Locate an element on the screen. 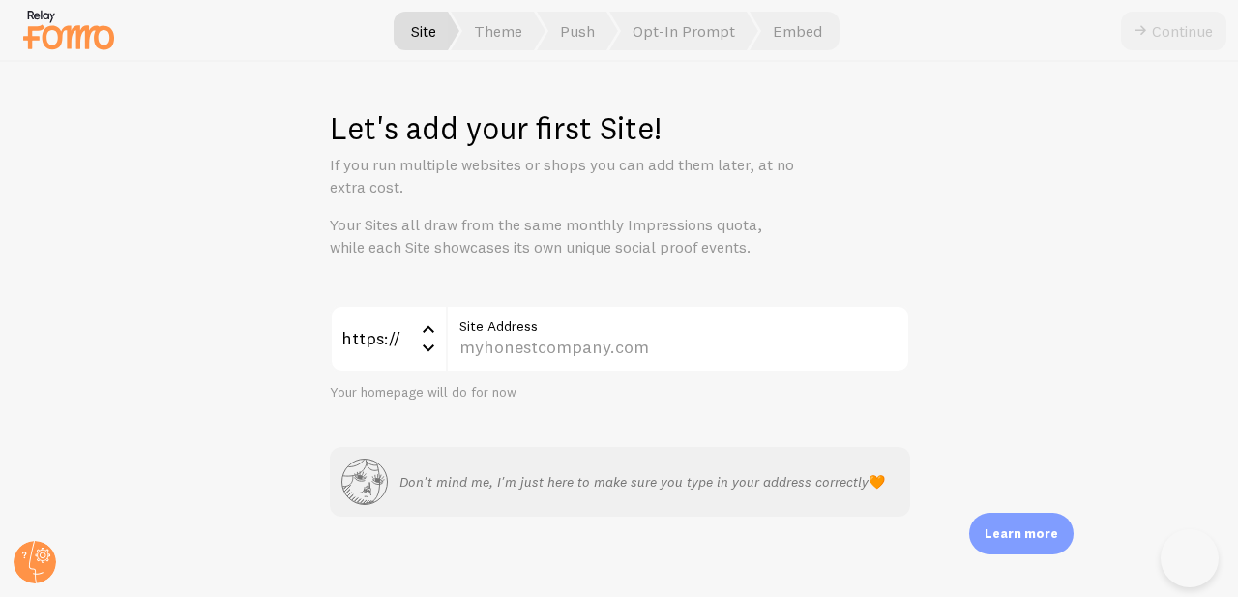 This screenshot has width=1238, height=597. label: Site Address is located at coordinates (678, 321).